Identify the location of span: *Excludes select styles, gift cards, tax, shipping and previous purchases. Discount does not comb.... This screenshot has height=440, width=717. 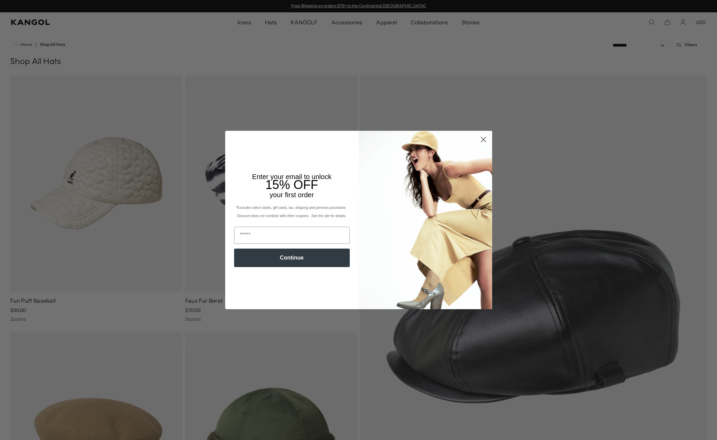
(291, 211).